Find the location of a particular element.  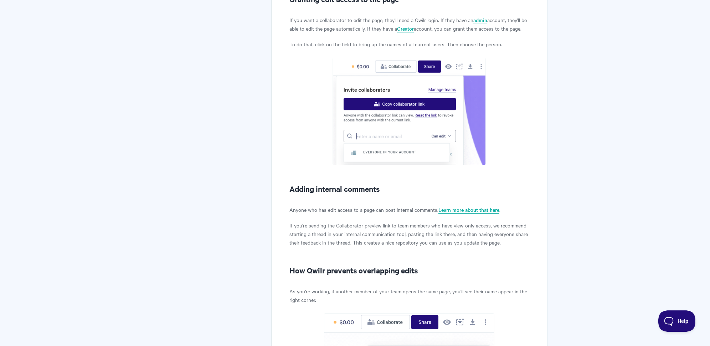

p: If you want a collaborator to edit the page, they'll need a Qwilr login. If they have an account,... is located at coordinates (409, 24).